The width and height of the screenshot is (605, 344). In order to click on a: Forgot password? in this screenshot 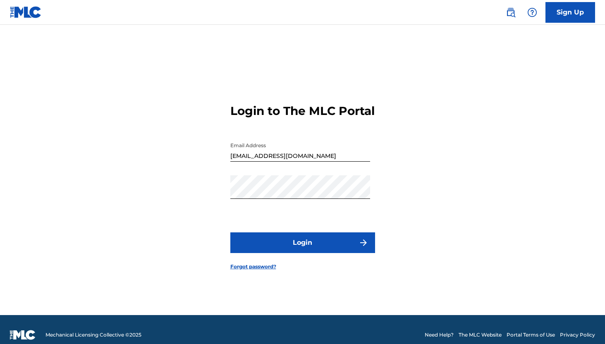, I will do `click(253, 267)`.